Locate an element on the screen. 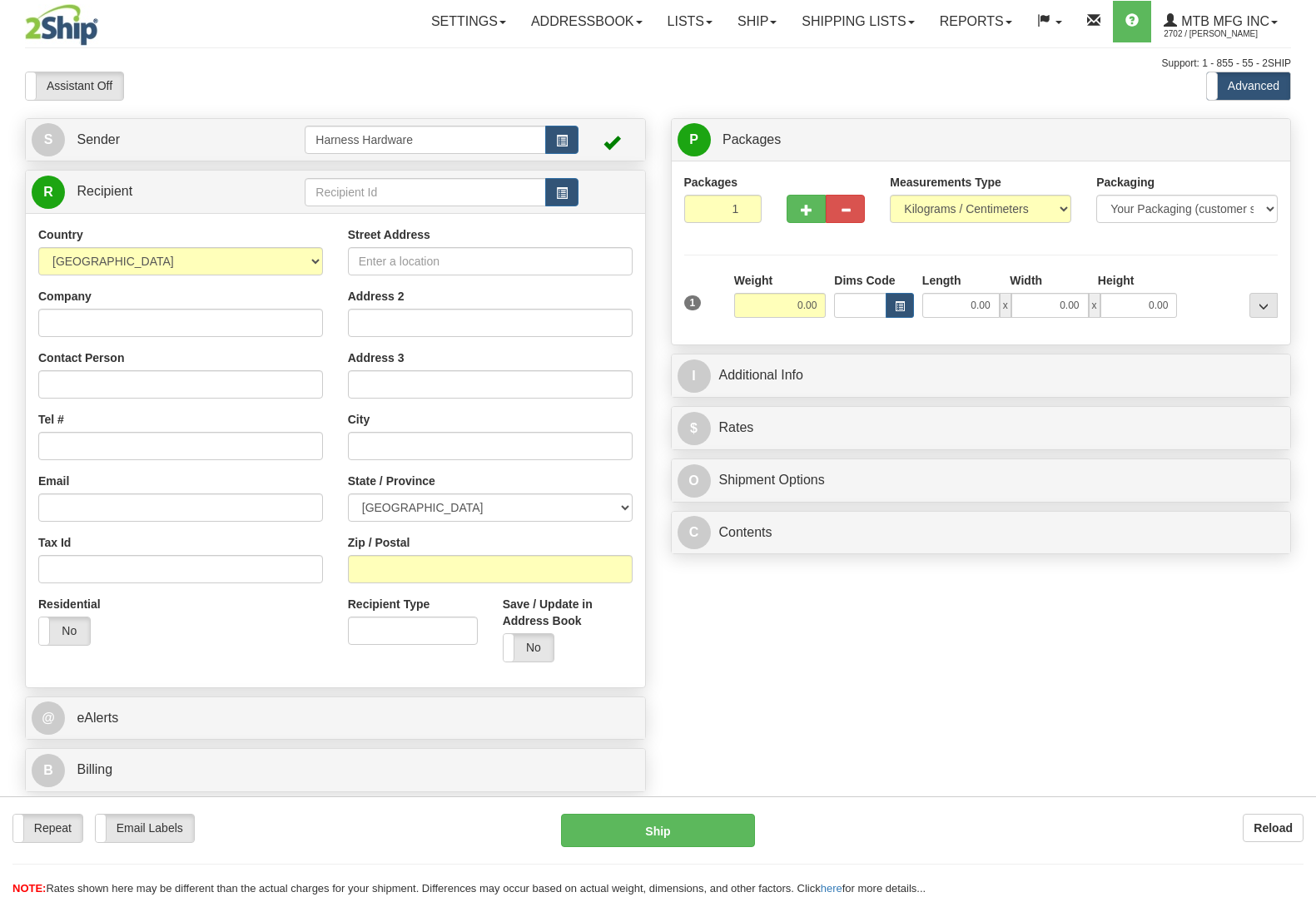  label: Measurements Type is located at coordinates (945, 183).